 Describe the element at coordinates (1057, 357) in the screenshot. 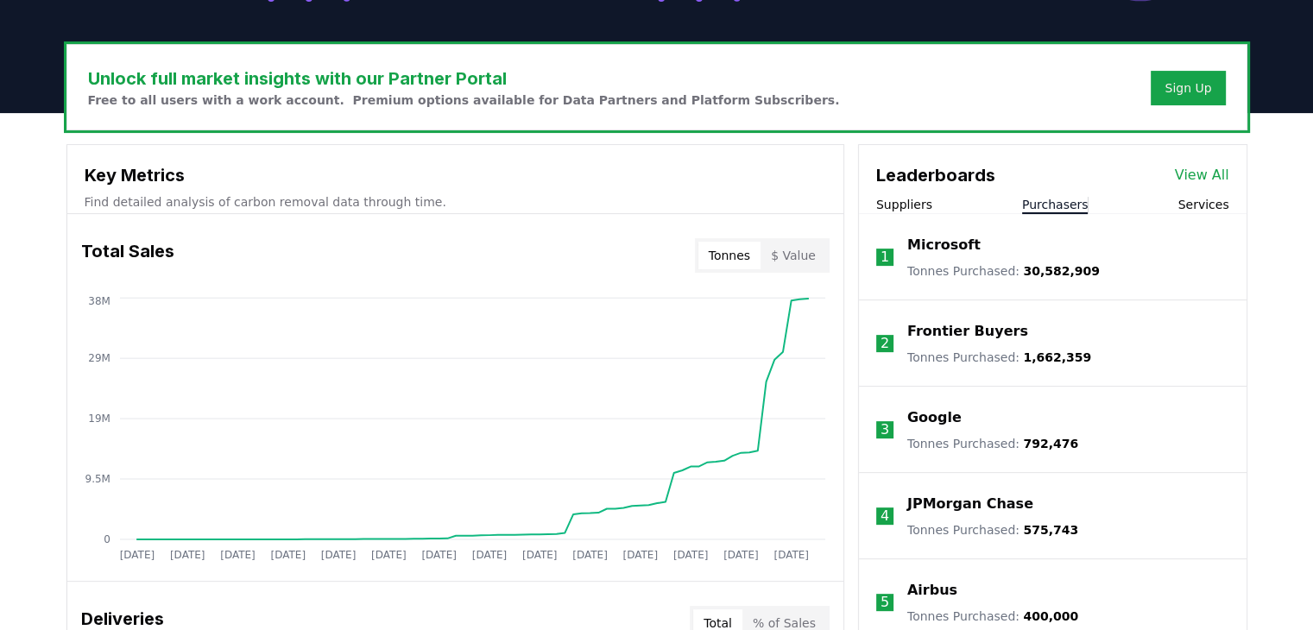

I see `span: 1,662,359` at that location.